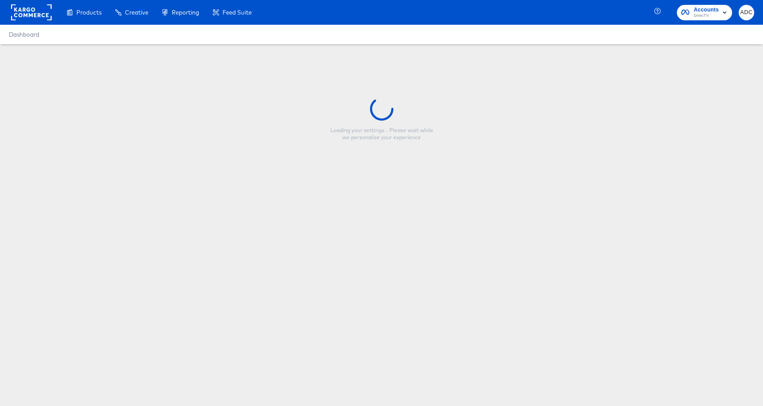 The image size is (763, 406). I want to click on span: Accounts, so click(706, 10).